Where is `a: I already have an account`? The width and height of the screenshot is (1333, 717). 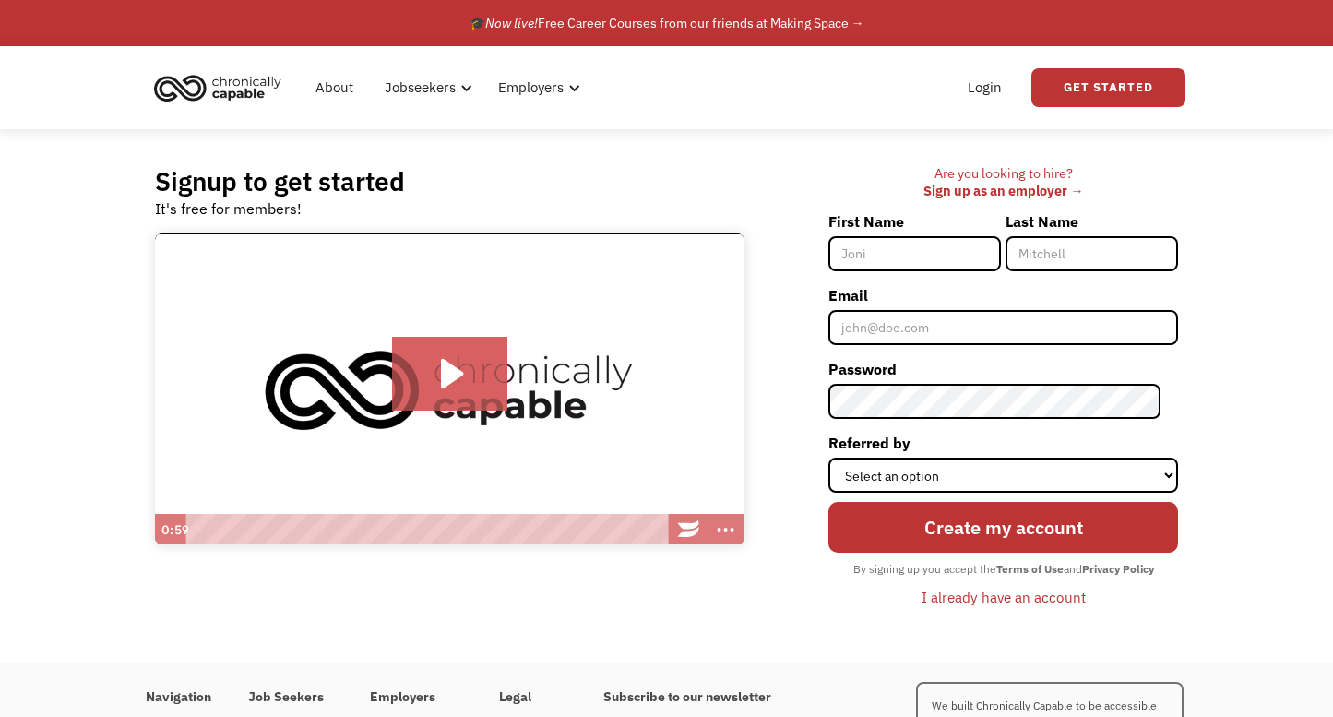
a: I already have an account is located at coordinates (1003, 597).